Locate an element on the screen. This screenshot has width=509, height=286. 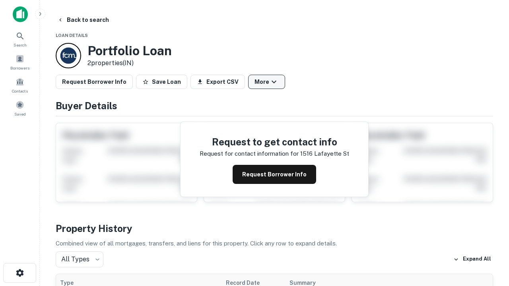
img: capitalize-icon.png is located at coordinates (20, 14).